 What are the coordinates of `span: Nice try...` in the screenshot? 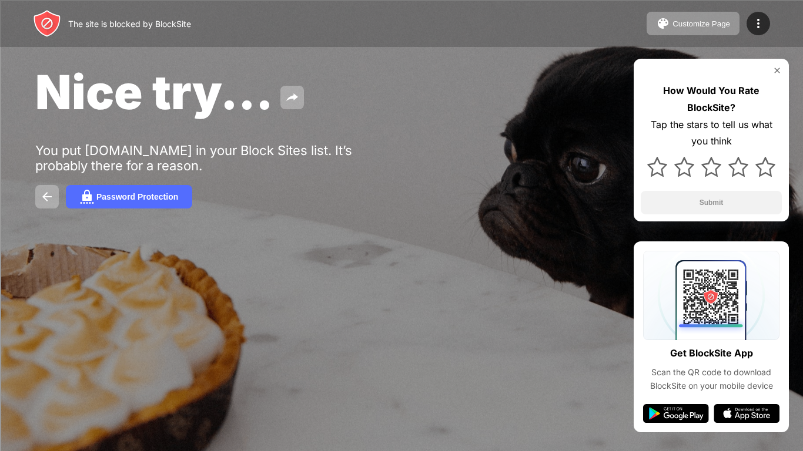 It's located at (154, 92).